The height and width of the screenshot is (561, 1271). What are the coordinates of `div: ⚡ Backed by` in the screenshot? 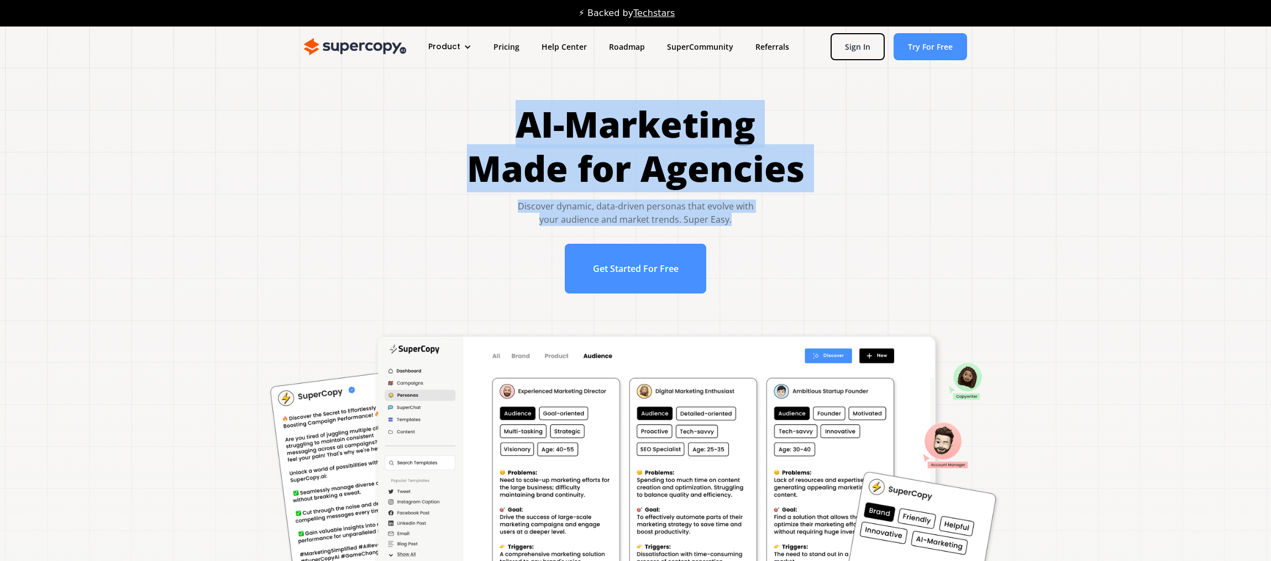 It's located at (627, 13).